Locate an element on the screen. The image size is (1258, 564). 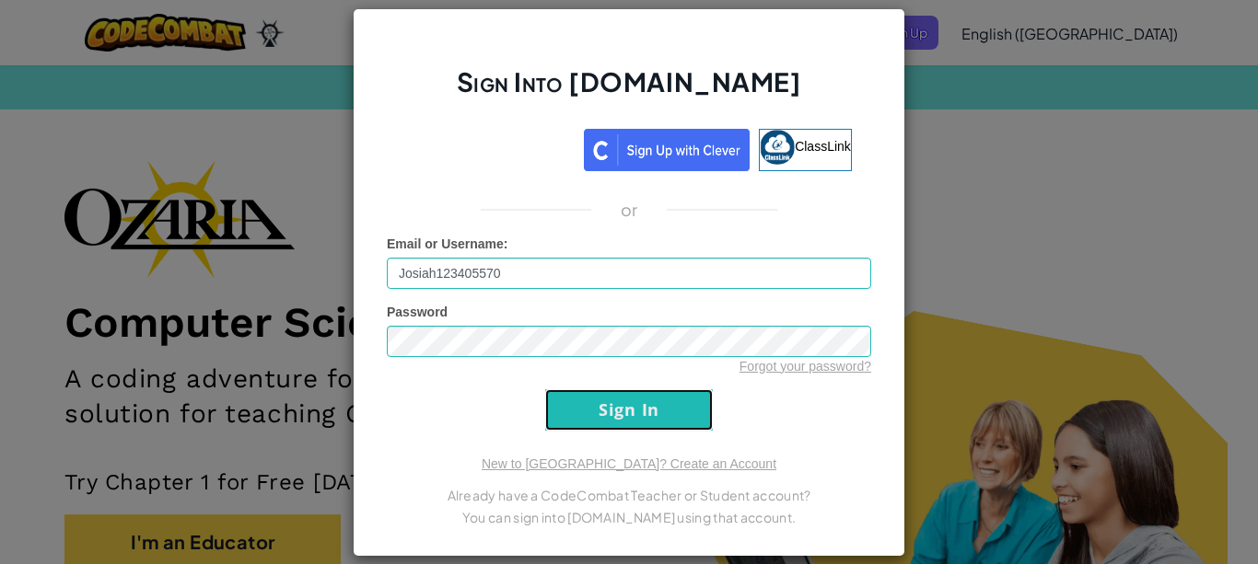
img: classlink-logo-small.png is located at coordinates (777, 147).